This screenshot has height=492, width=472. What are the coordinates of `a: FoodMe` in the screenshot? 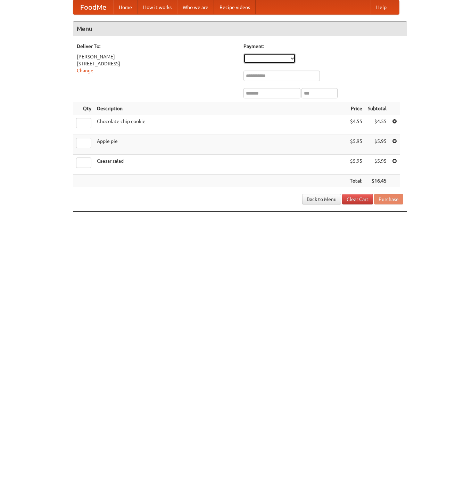 It's located at (93, 7).